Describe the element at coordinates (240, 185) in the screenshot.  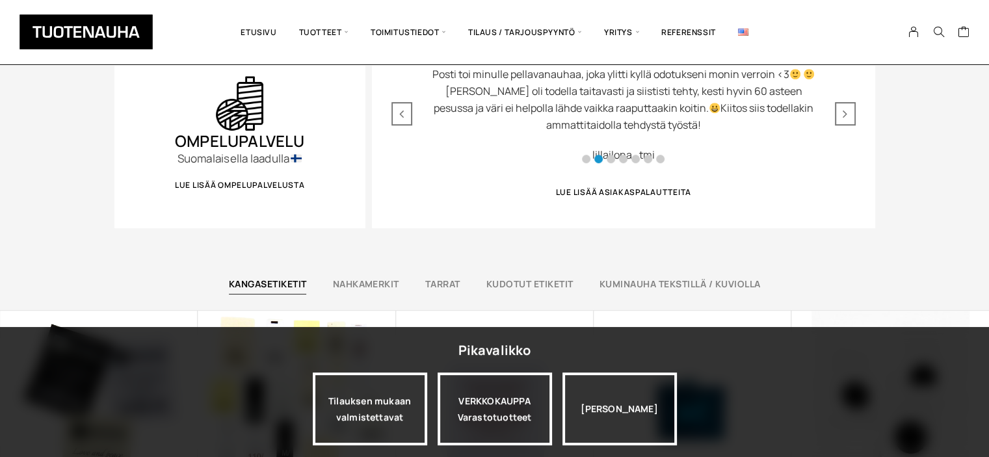
I see `a: Lue lisää ompelupalvelusta` at that location.